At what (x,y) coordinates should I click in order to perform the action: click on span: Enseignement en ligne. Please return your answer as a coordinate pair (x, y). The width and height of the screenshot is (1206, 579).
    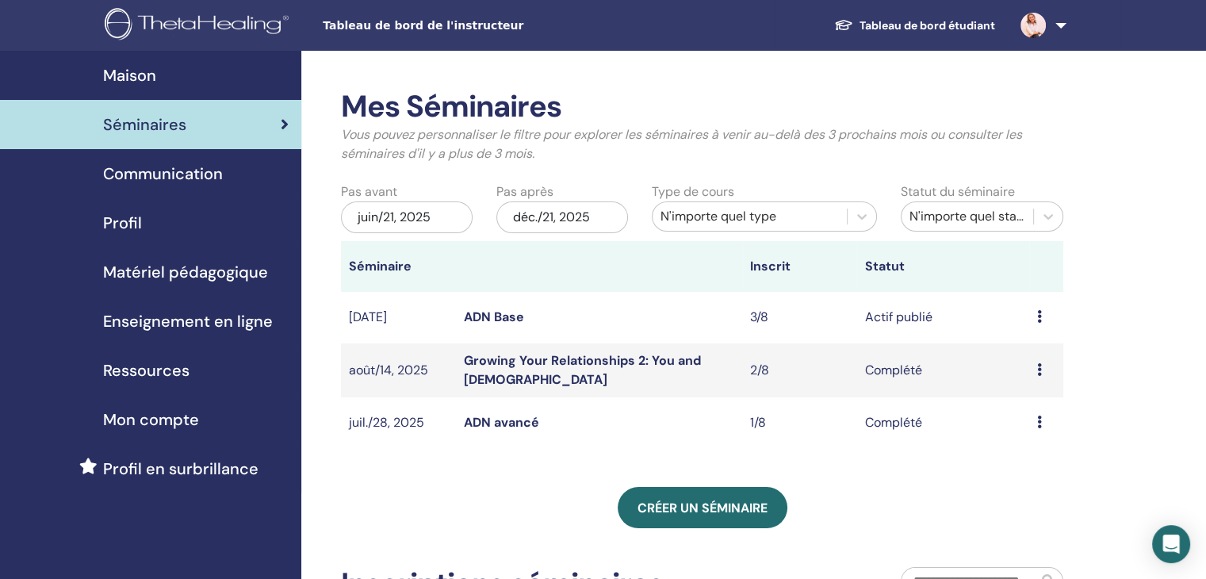
    Looking at the image, I should click on (188, 321).